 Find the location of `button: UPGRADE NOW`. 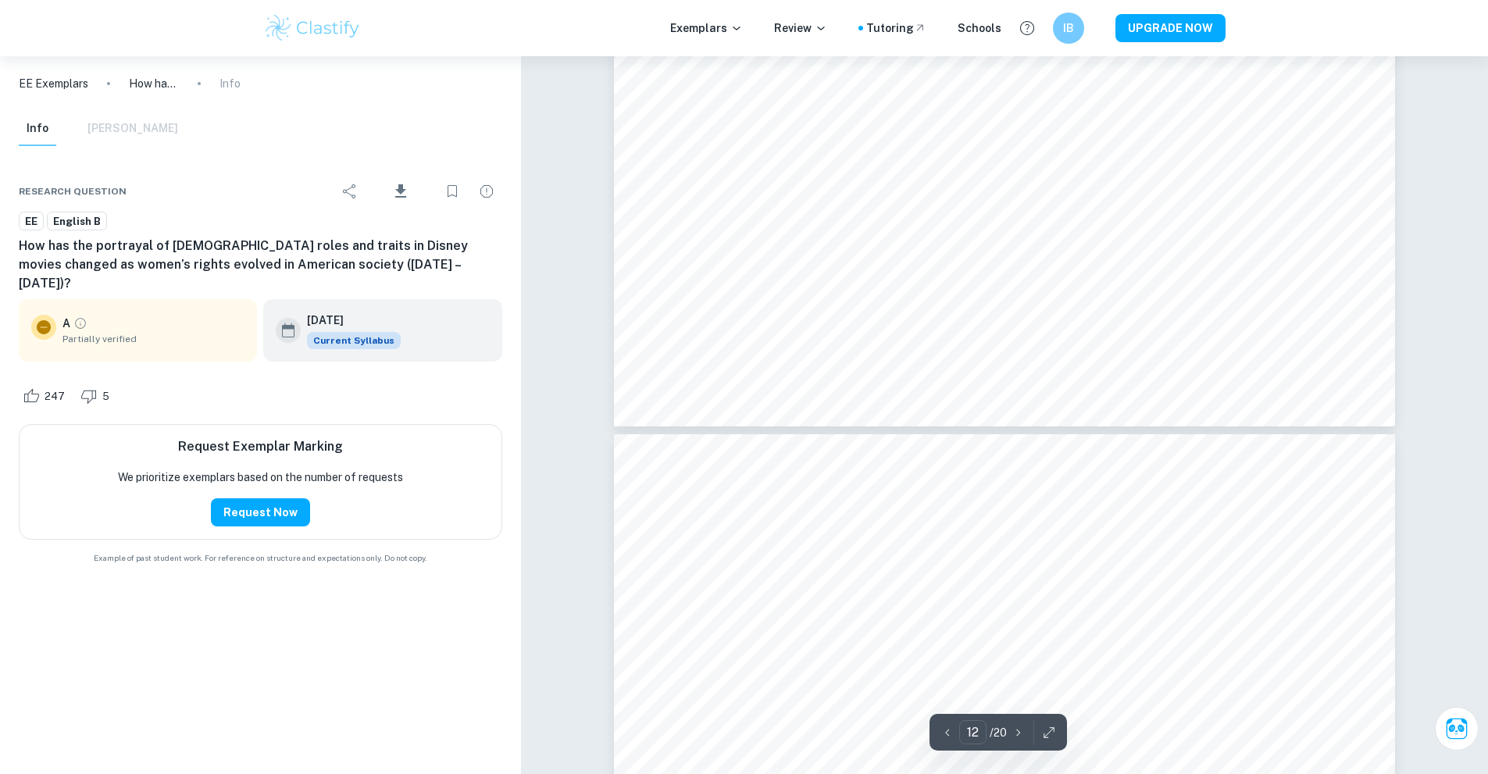

button: UPGRADE NOW is located at coordinates (1170, 28).